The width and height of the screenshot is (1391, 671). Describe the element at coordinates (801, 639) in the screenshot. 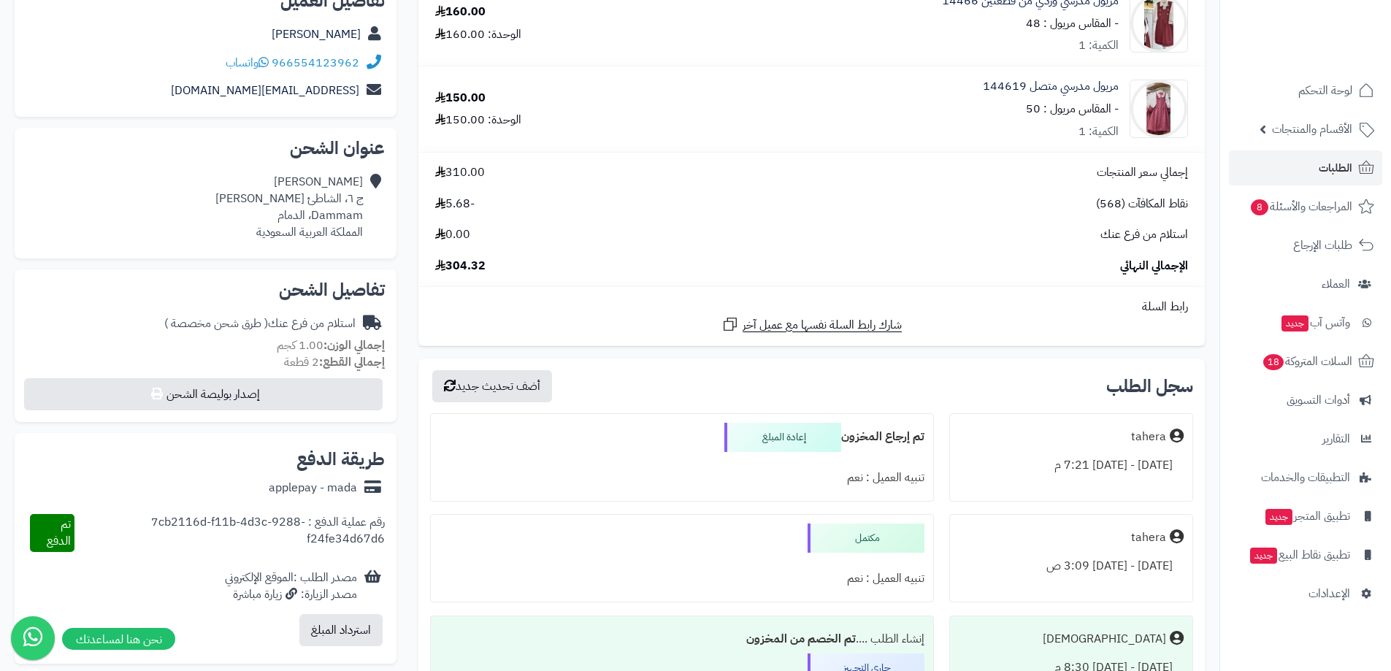

I see `b: تم الخصم من المخزون` at that location.